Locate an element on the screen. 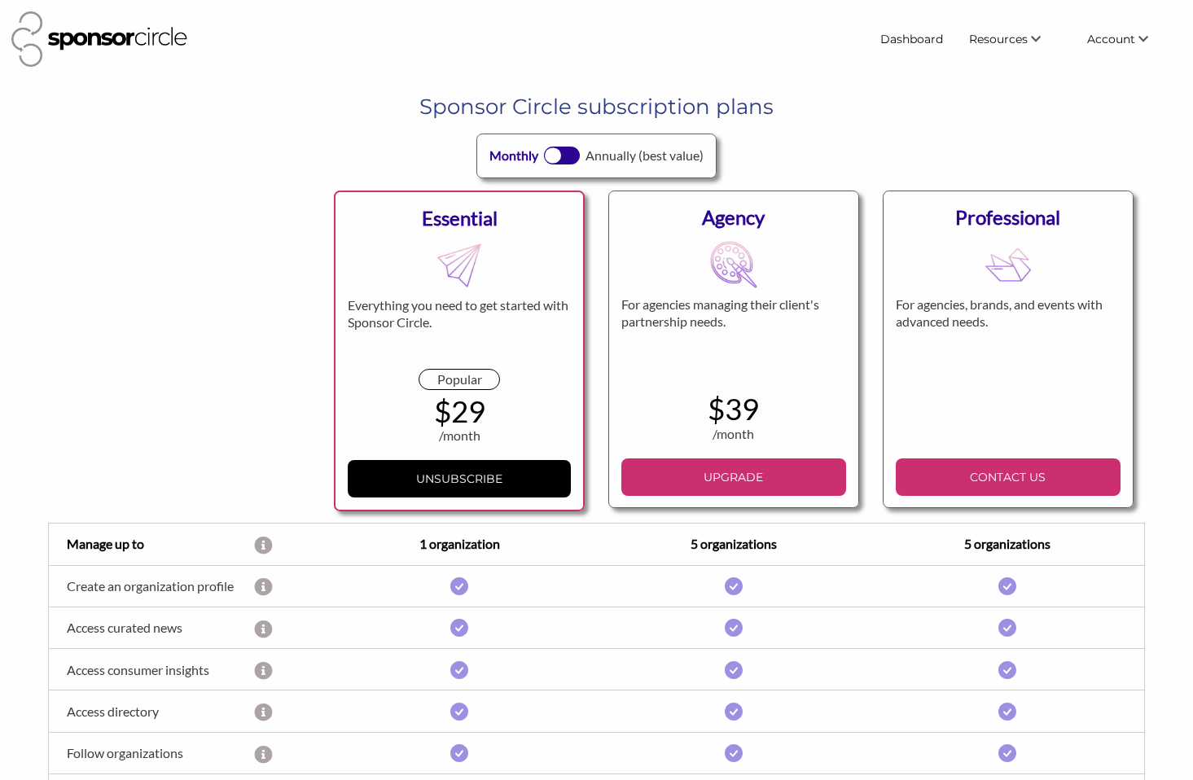 The image size is (1193, 780). div: $29 is located at coordinates (459, 411).